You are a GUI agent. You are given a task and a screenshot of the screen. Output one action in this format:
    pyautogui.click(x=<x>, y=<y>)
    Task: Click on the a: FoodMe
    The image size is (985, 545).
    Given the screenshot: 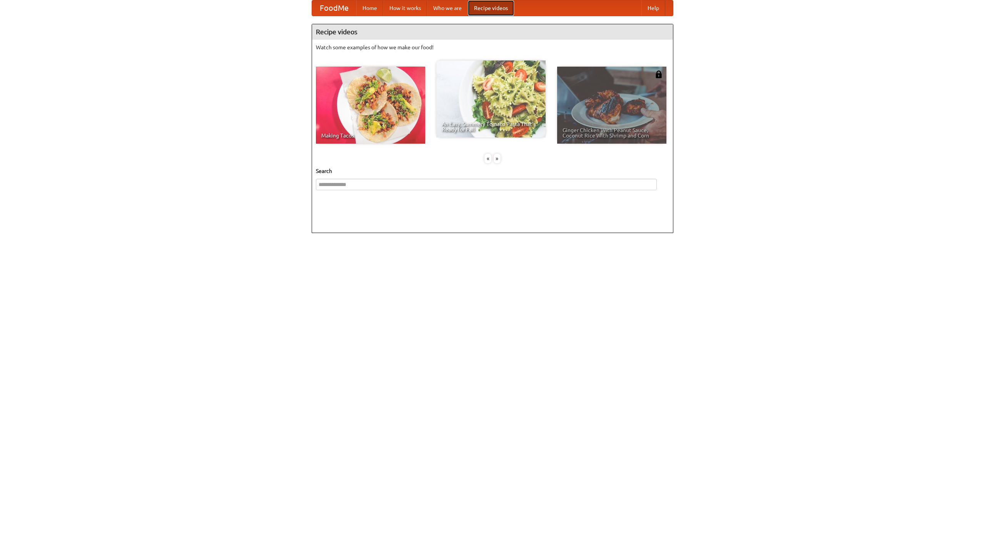 What is the action you would take?
    pyautogui.click(x=334, y=8)
    